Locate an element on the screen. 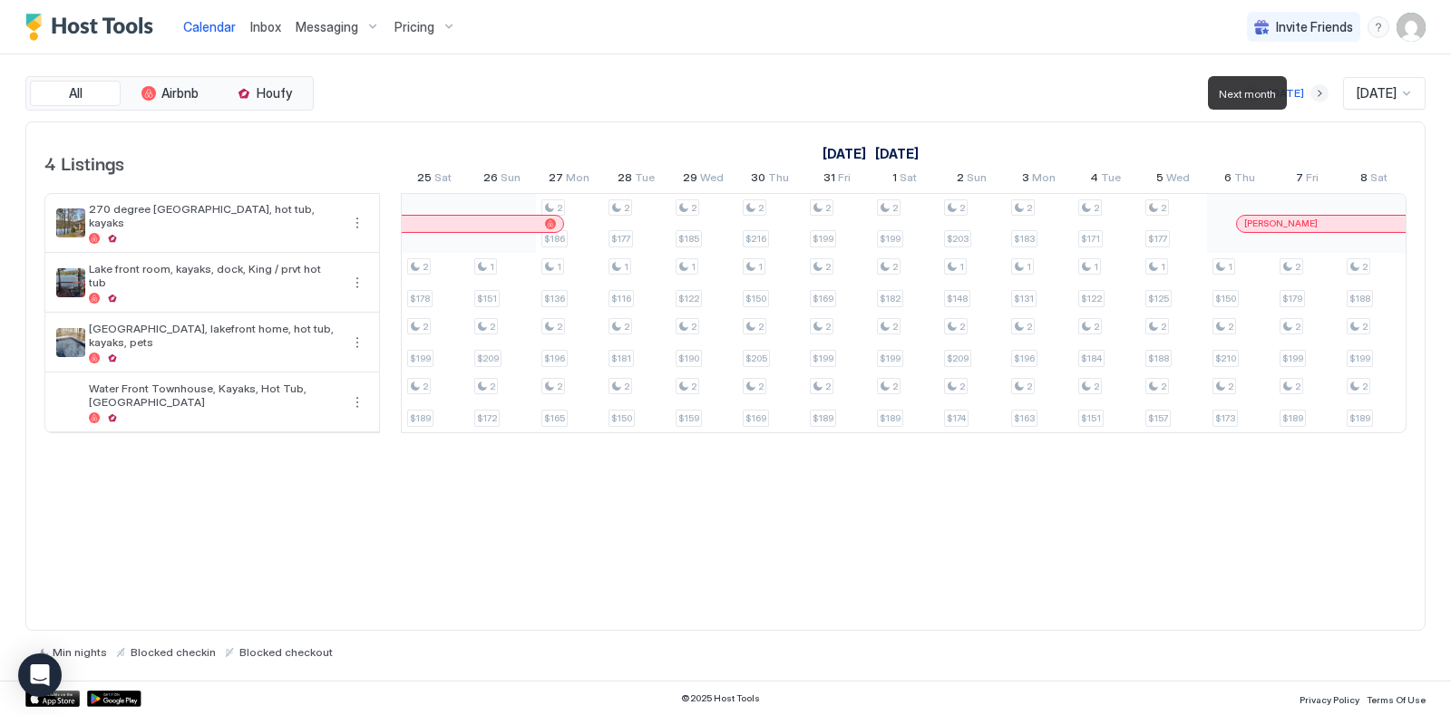 The height and width of the screenshot is (715, 1451). a: Inbox is located at coordinates (266, 26).